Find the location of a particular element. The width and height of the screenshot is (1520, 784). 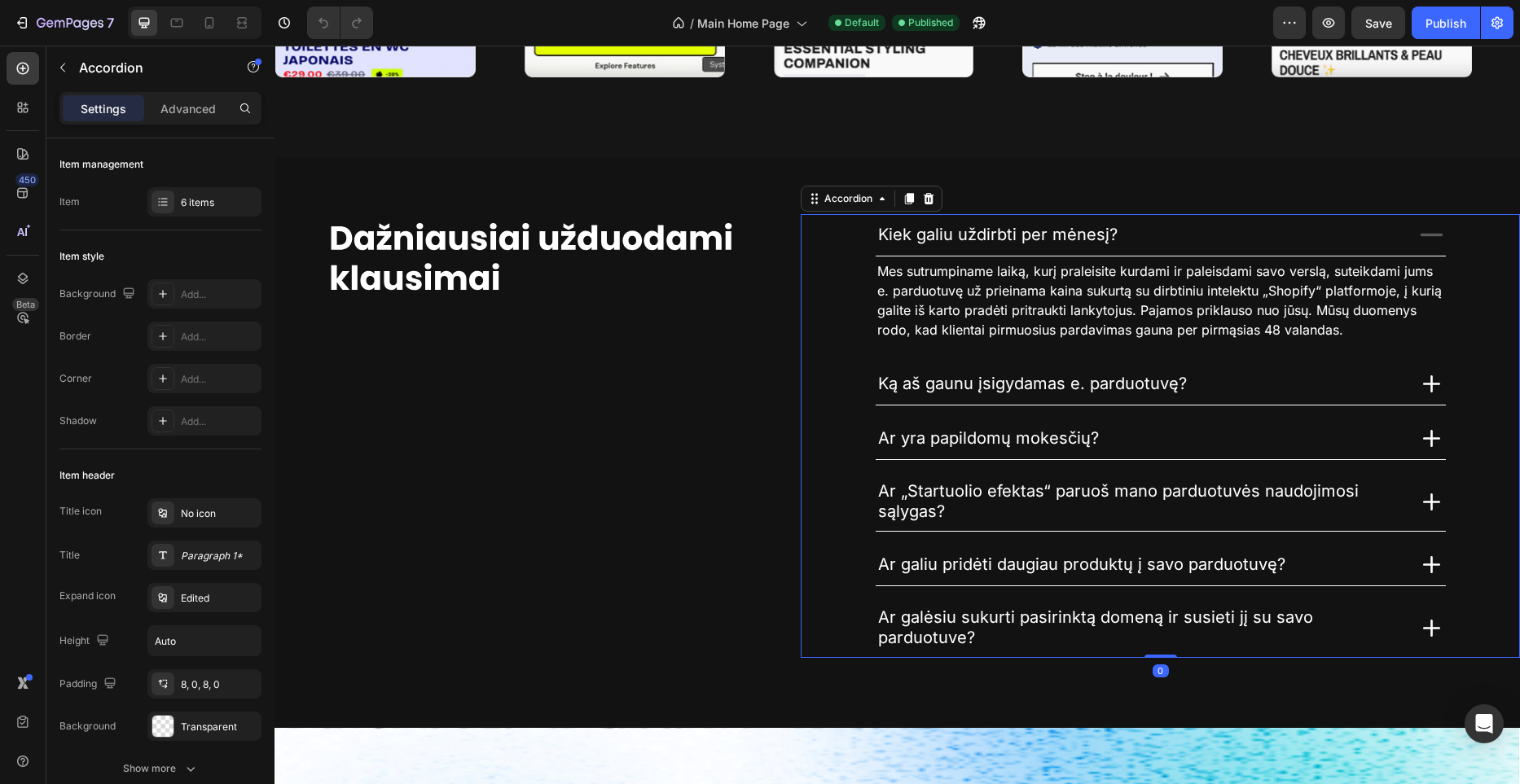

div: Title icon is located at coordinates (81, 511).